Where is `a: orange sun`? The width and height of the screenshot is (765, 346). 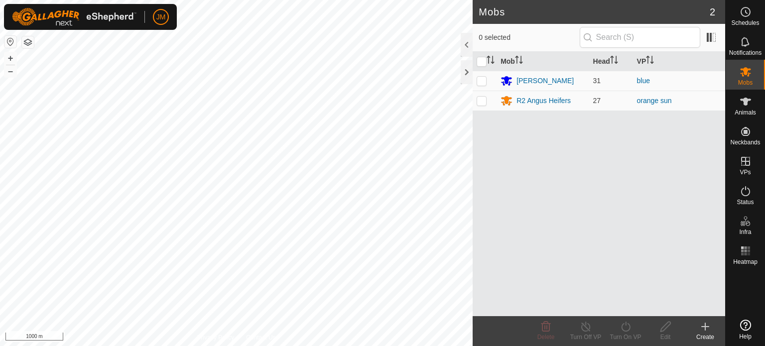
a: orange sun is located at coordinates (654, 101).